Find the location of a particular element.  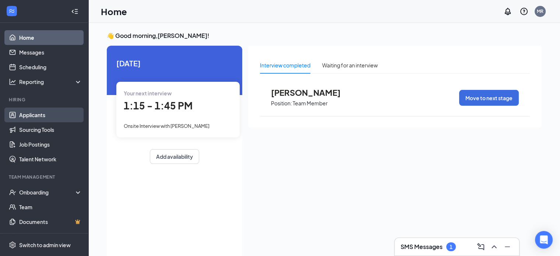

button: Move to next stage is located at coordinates (489, 98).